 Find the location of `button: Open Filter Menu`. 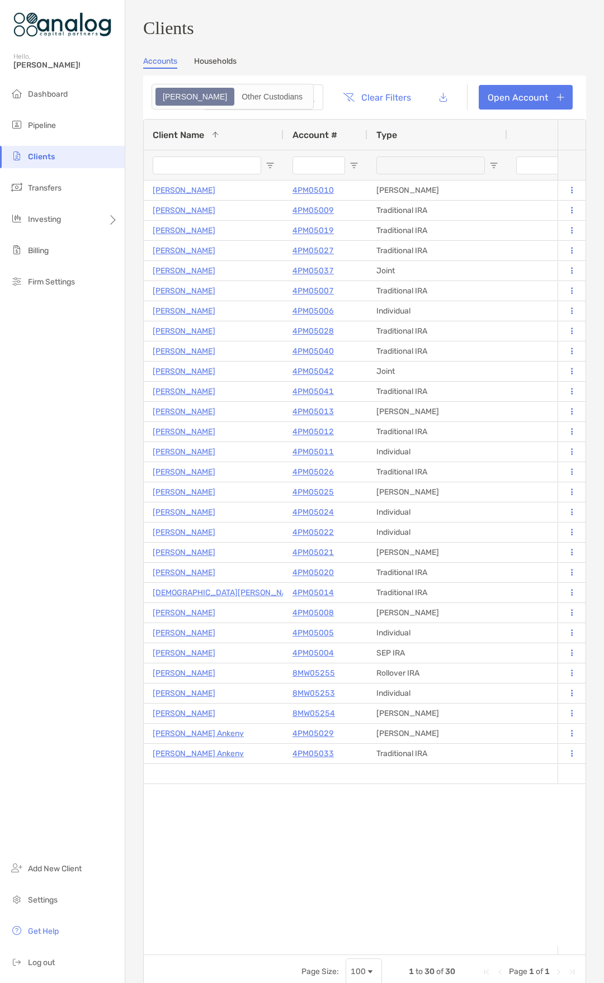

button: Open Filter Menu is located at coordinates (354, 165).